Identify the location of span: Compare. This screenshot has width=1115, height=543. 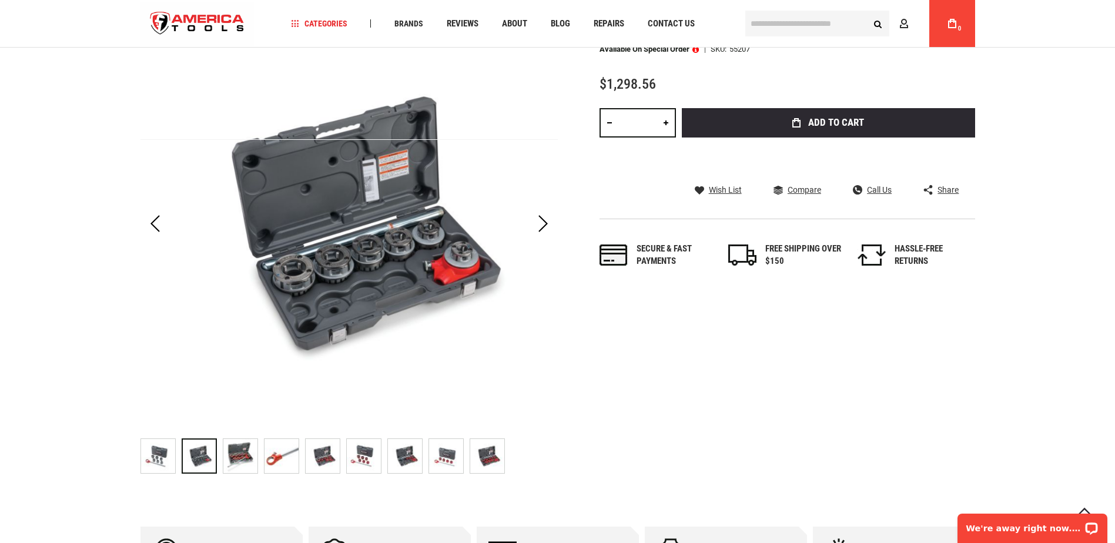
(804, 190).